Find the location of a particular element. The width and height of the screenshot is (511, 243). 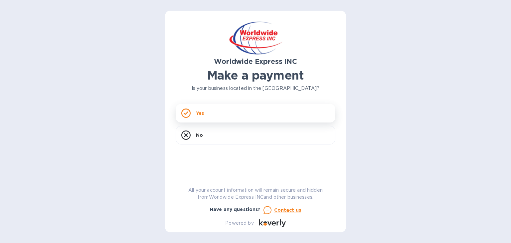

b: Have any questions? is located at coordinates (235, 209).